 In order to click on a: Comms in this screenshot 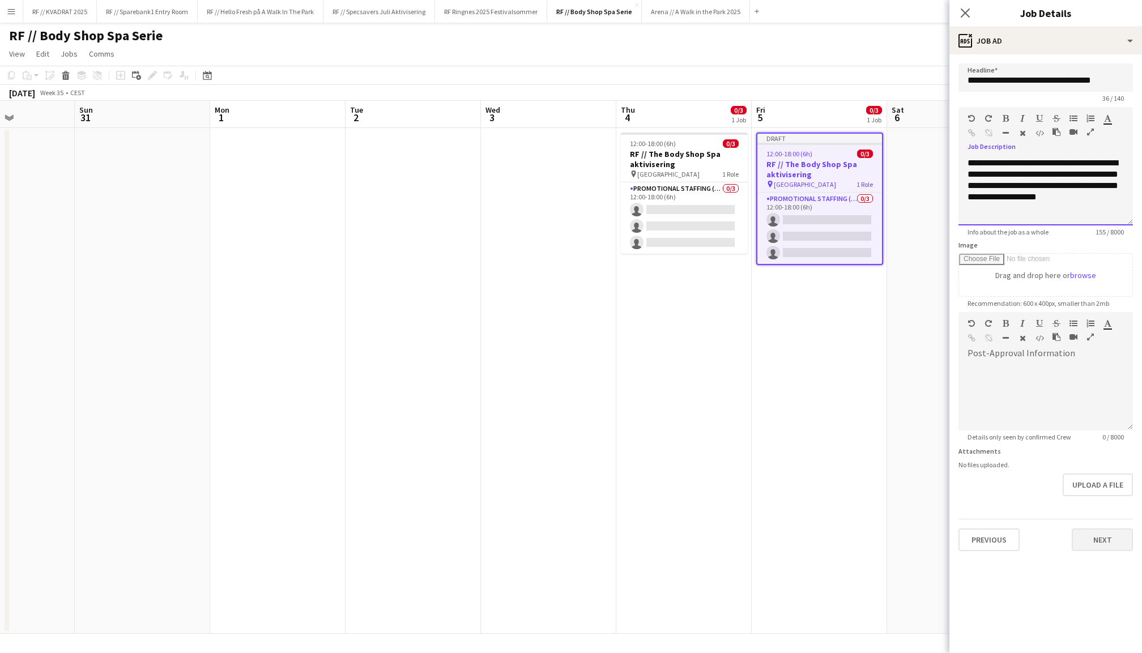, I will do `click(101, 54)`.